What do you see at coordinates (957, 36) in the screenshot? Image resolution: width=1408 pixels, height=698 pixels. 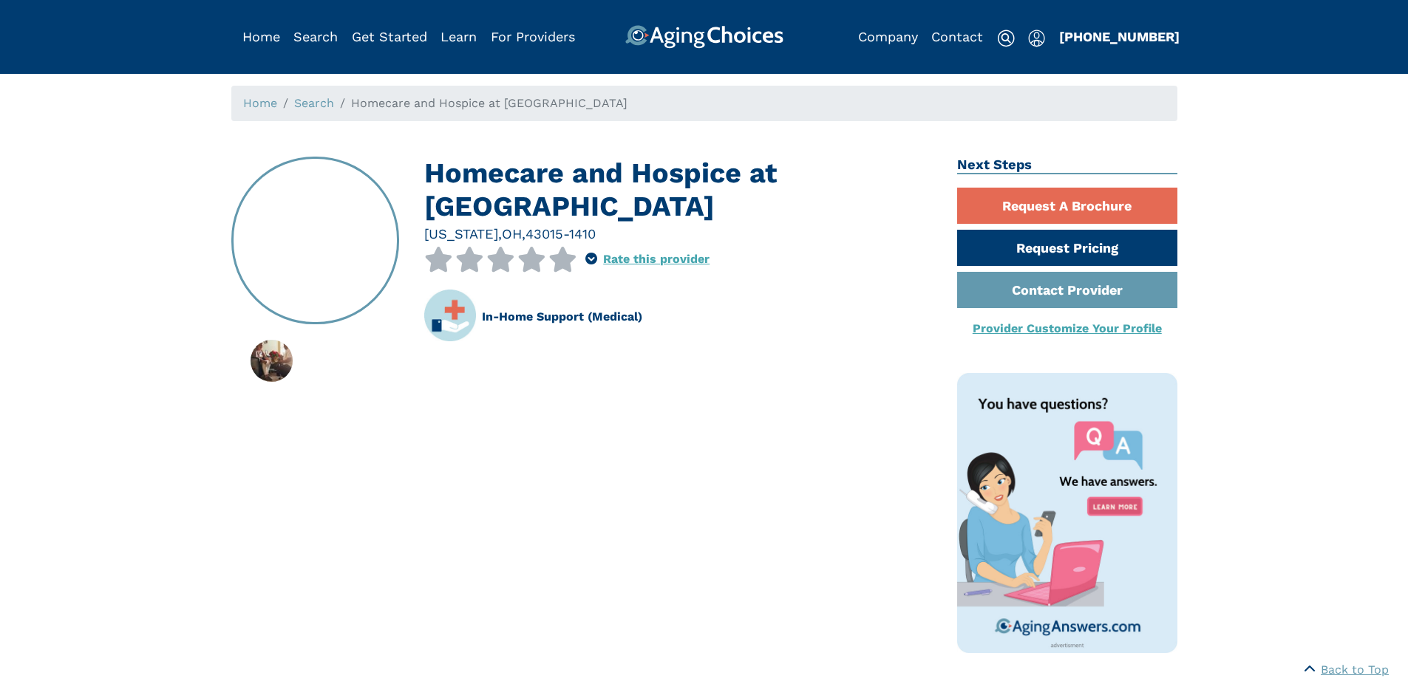 I see `a: Contact` at bounding box center [957, 36].